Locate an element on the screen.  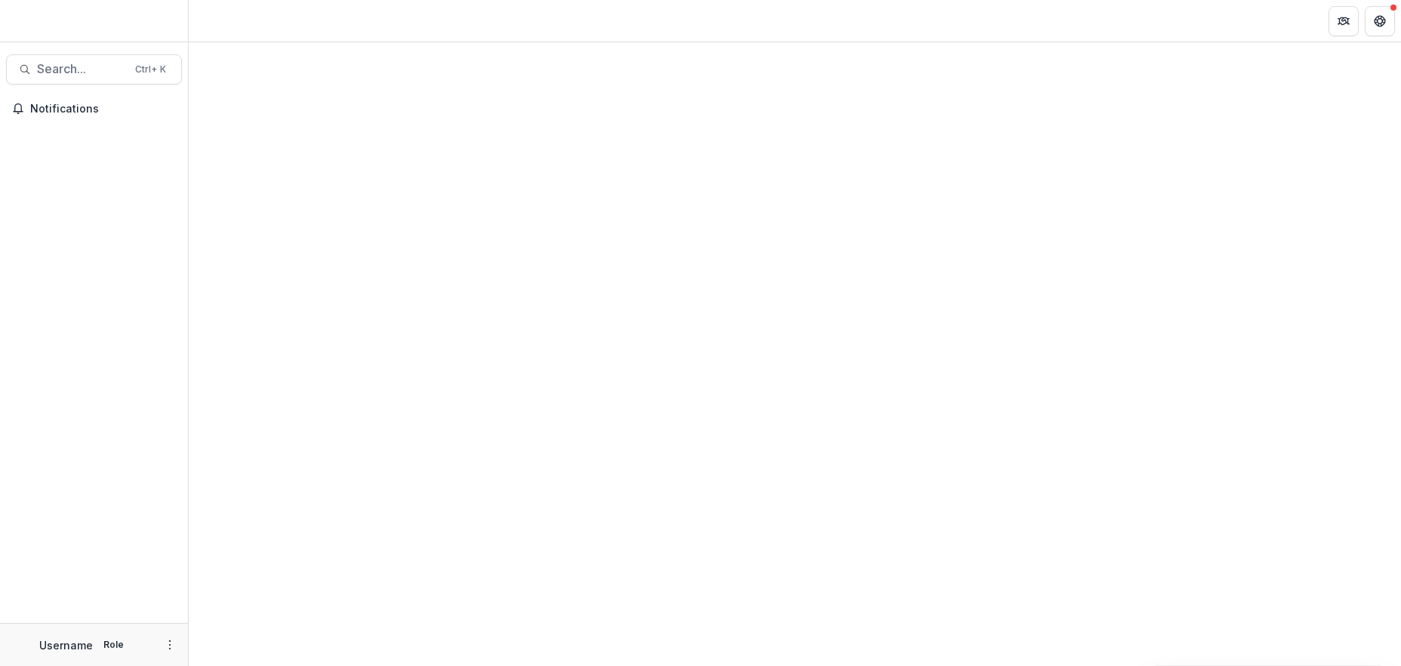
button: Partners is located at coordinates (1344, 21).